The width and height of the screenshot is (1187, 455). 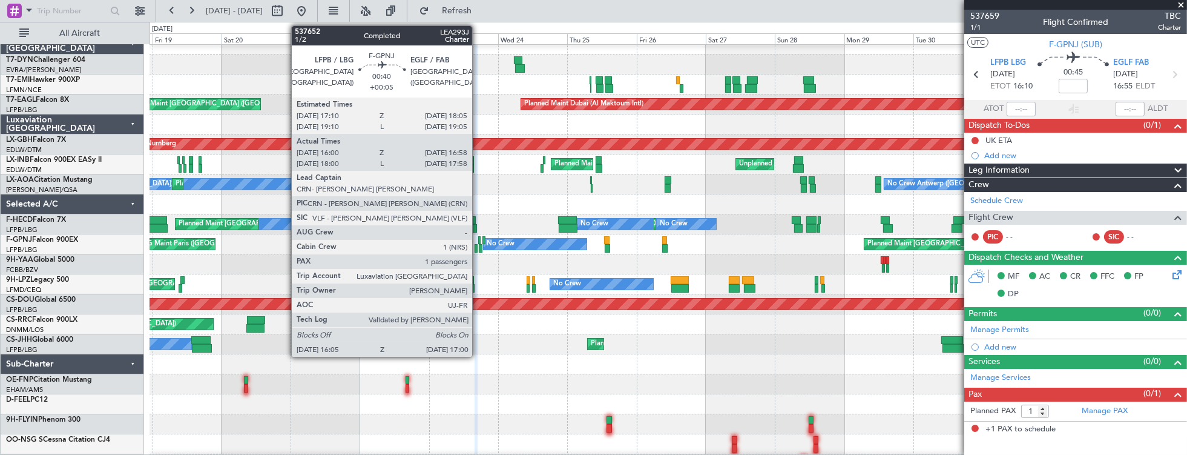 What do you see at coordinates (22, 269) in the screenshot?
I see `a: FCBB/BZV` at bounding box center [22, 269].